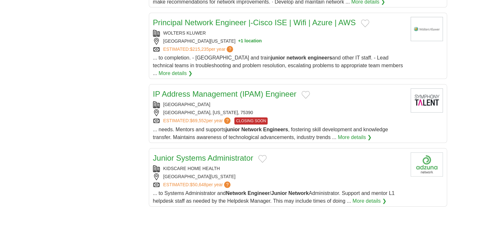 The height and width of the screenshot is (236, 491). What do you see at coordinates (203, 158) in the screenshot?
I see `a: Junior Systems Administrator` at bounding box center [203, 158].